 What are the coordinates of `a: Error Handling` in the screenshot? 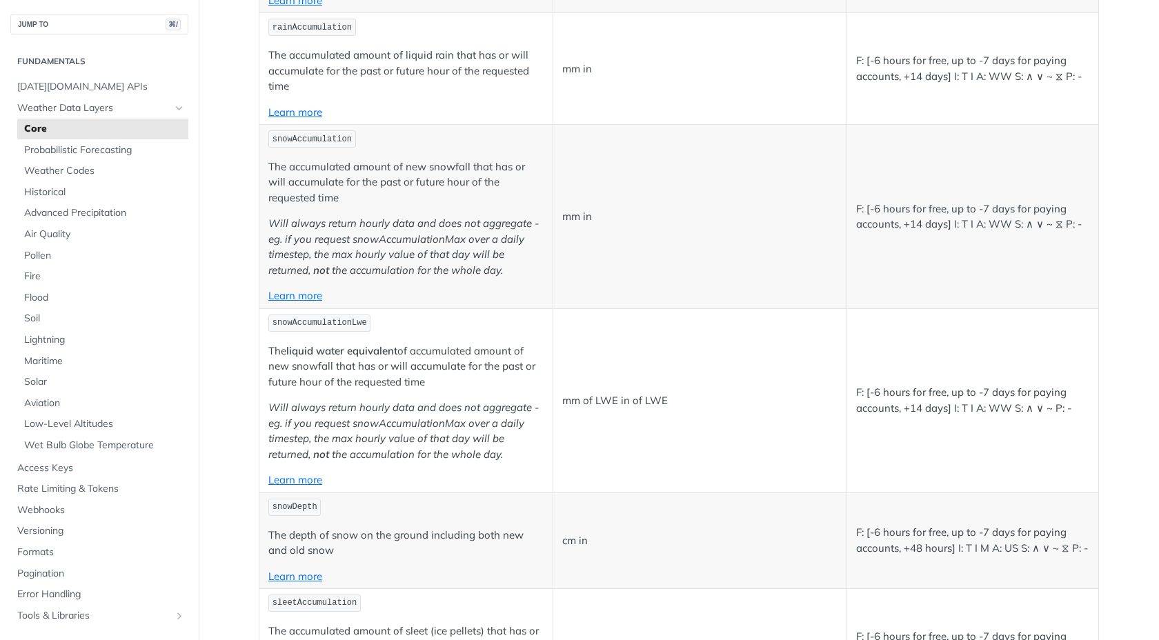 It's located at (99, 595).